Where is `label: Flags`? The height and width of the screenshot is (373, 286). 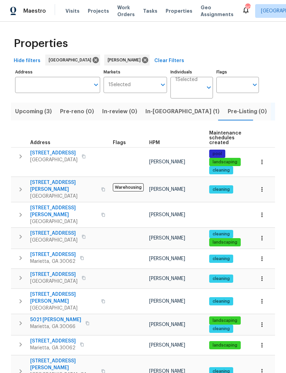
label: Flags is located at coordinates (238, 72).